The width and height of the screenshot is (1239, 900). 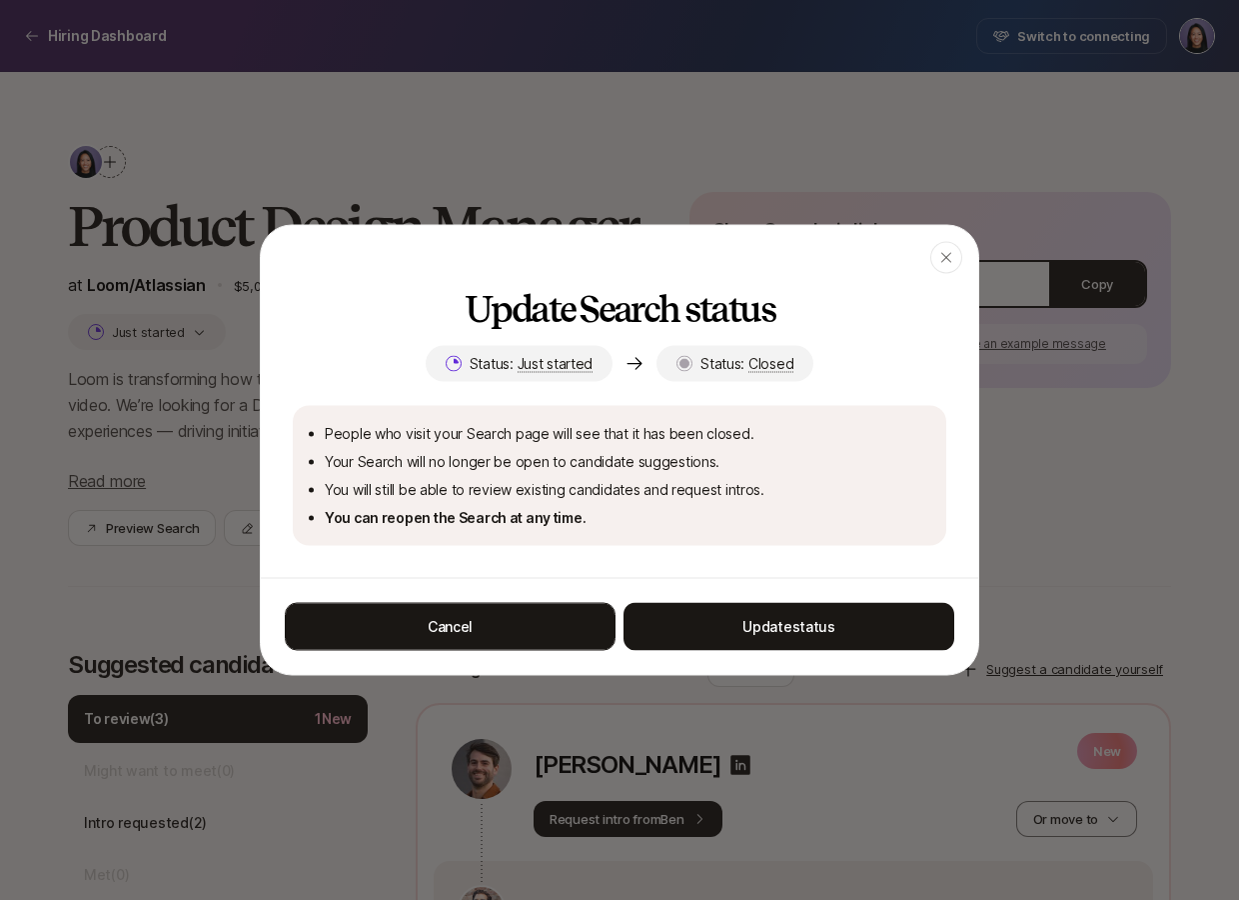 What do you see at coordinates (628, 518) in the screenshot?
I see `li: You can reopen the Search at any time.` at bounding box center [628, 518].